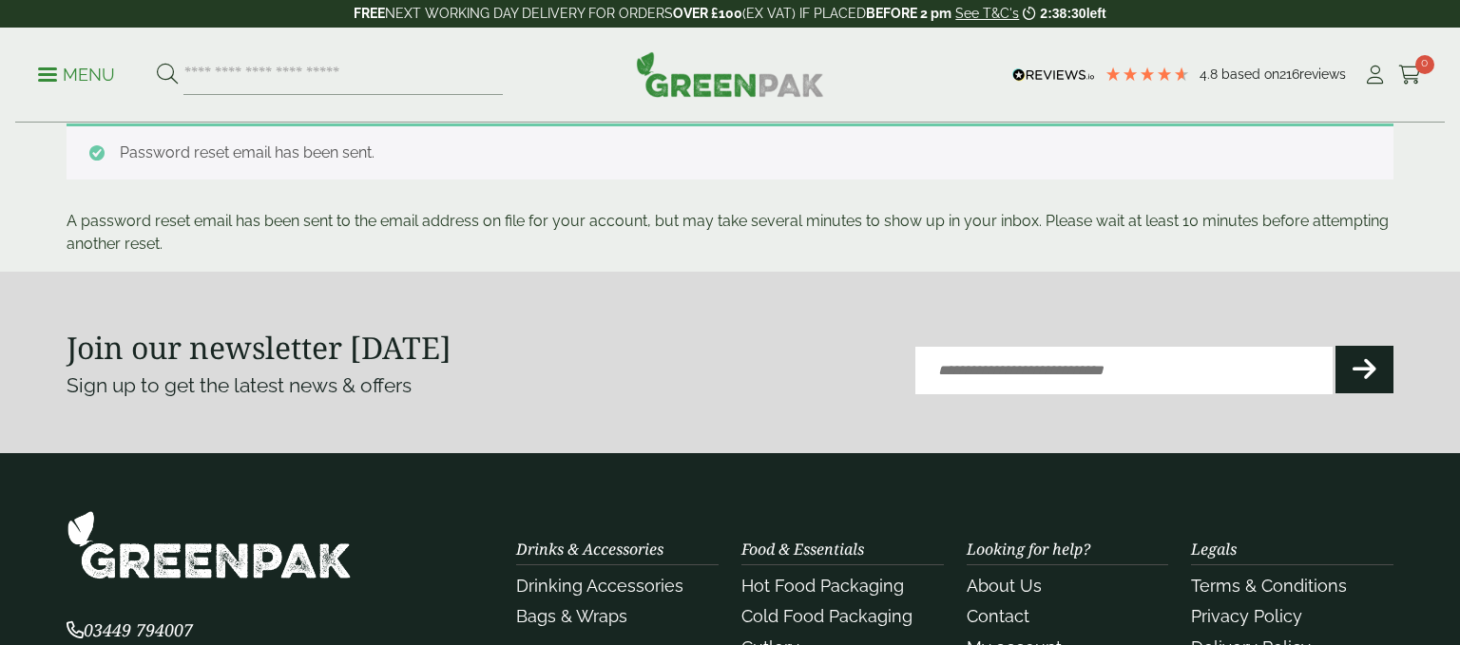 This screenshot has width=1460, height=645. What do you see at coordinates (600, 585) in the screenshot?
I see `a: Drinking Accessories` at bounding box center [600, 585].